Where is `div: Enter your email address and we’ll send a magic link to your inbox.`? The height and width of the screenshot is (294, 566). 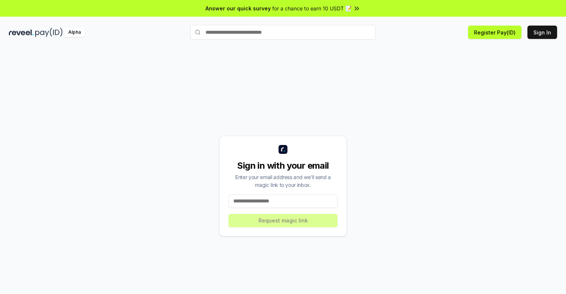 div: Enter your email address and we’ll send a magic link to your inbox. is located at coordinates (283, 181).